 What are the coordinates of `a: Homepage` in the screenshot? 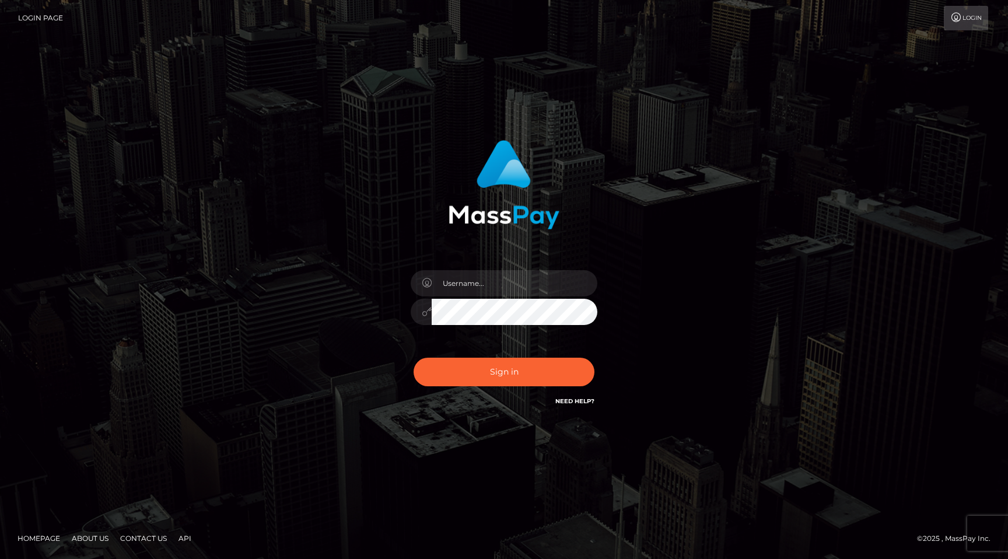 It's located at (38, 538).